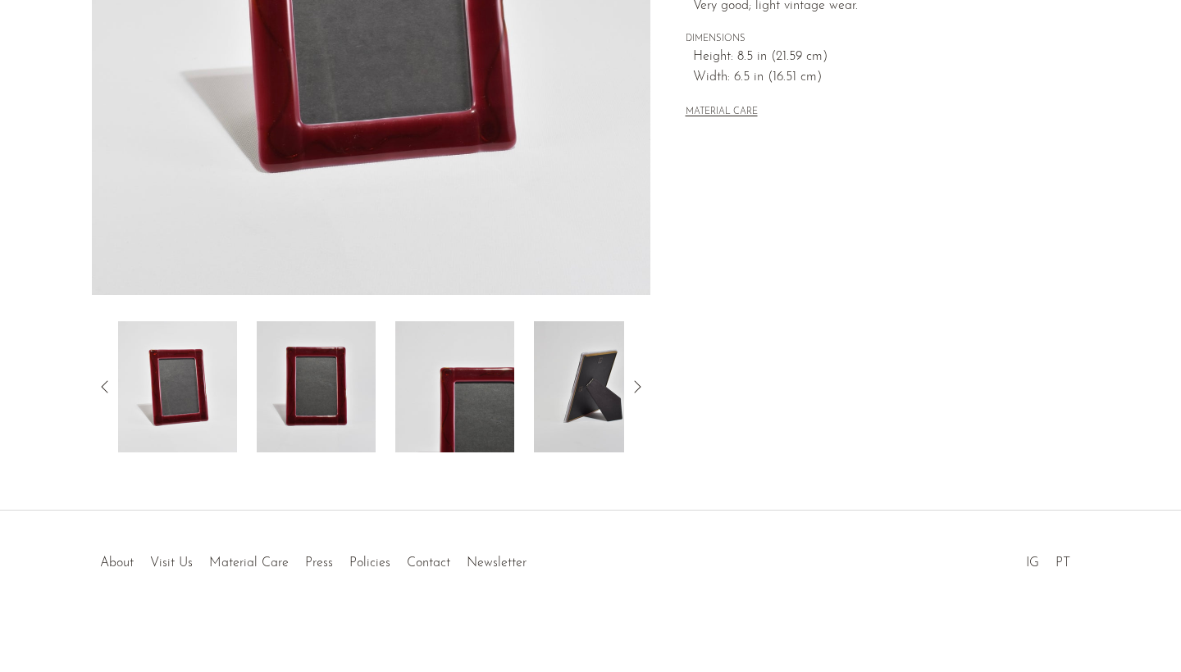  Describe the element at coordinates (1062, 563) in the screenshot. I see `a: PT` at that location.